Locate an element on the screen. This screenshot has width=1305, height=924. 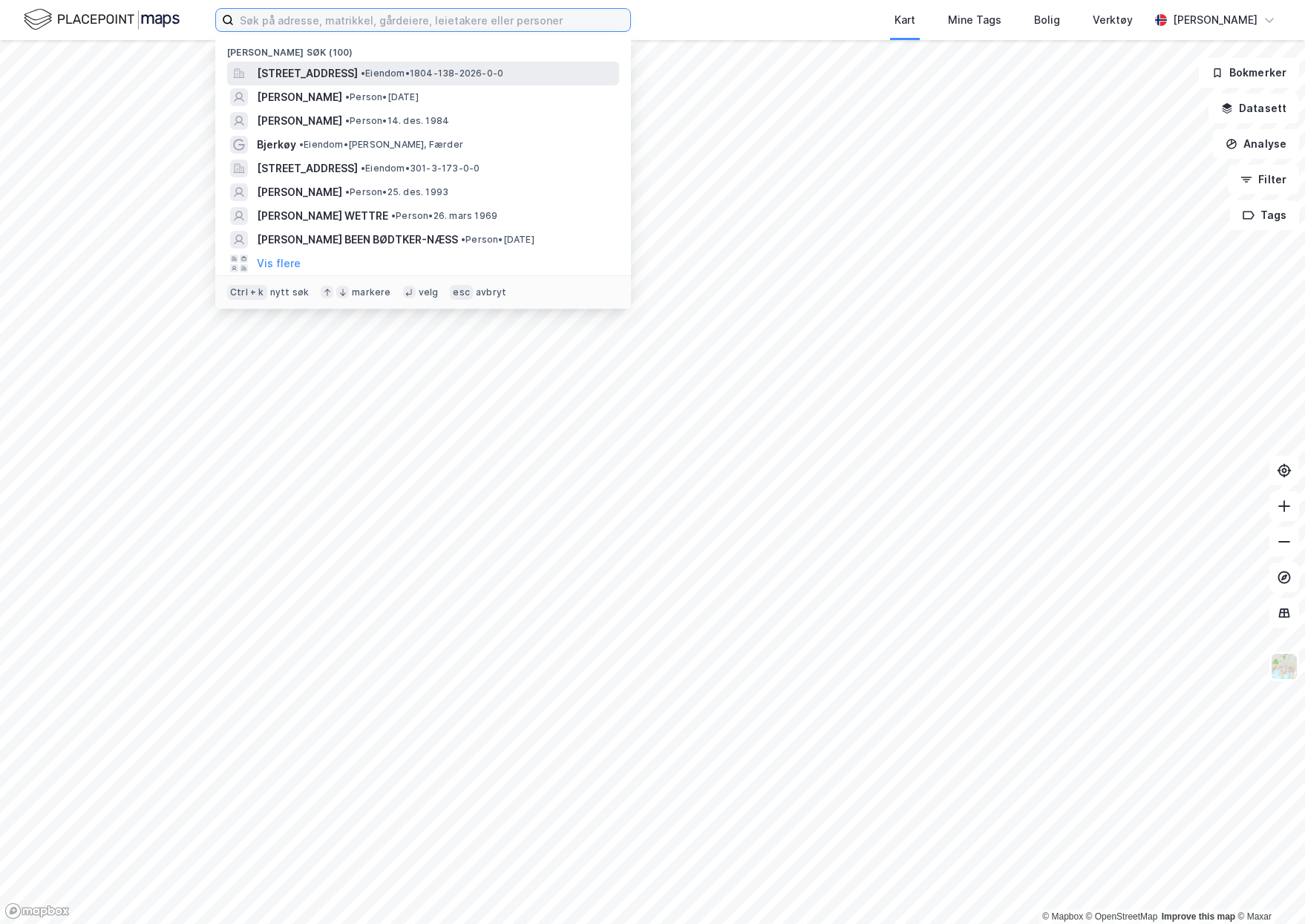
a: Mapbox homepage is located at coordinates (37, 910).